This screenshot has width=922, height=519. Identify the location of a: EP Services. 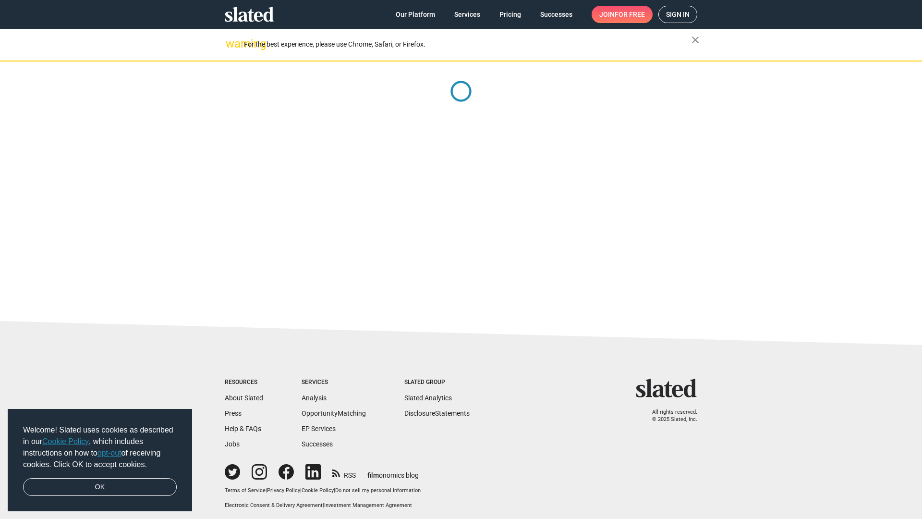
(318, 428).